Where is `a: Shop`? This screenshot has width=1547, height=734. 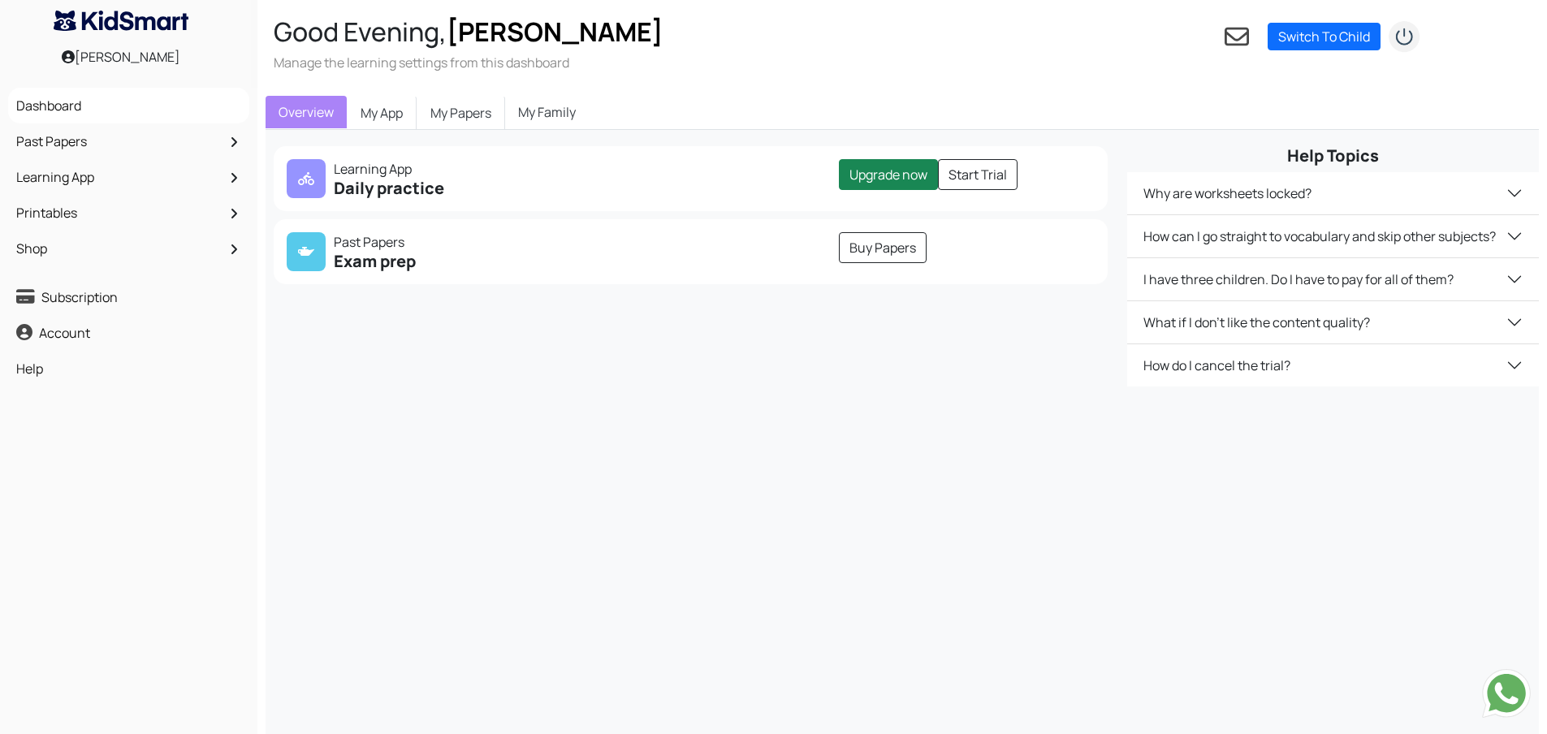
a: Shop is located at coordinates (128, 248).